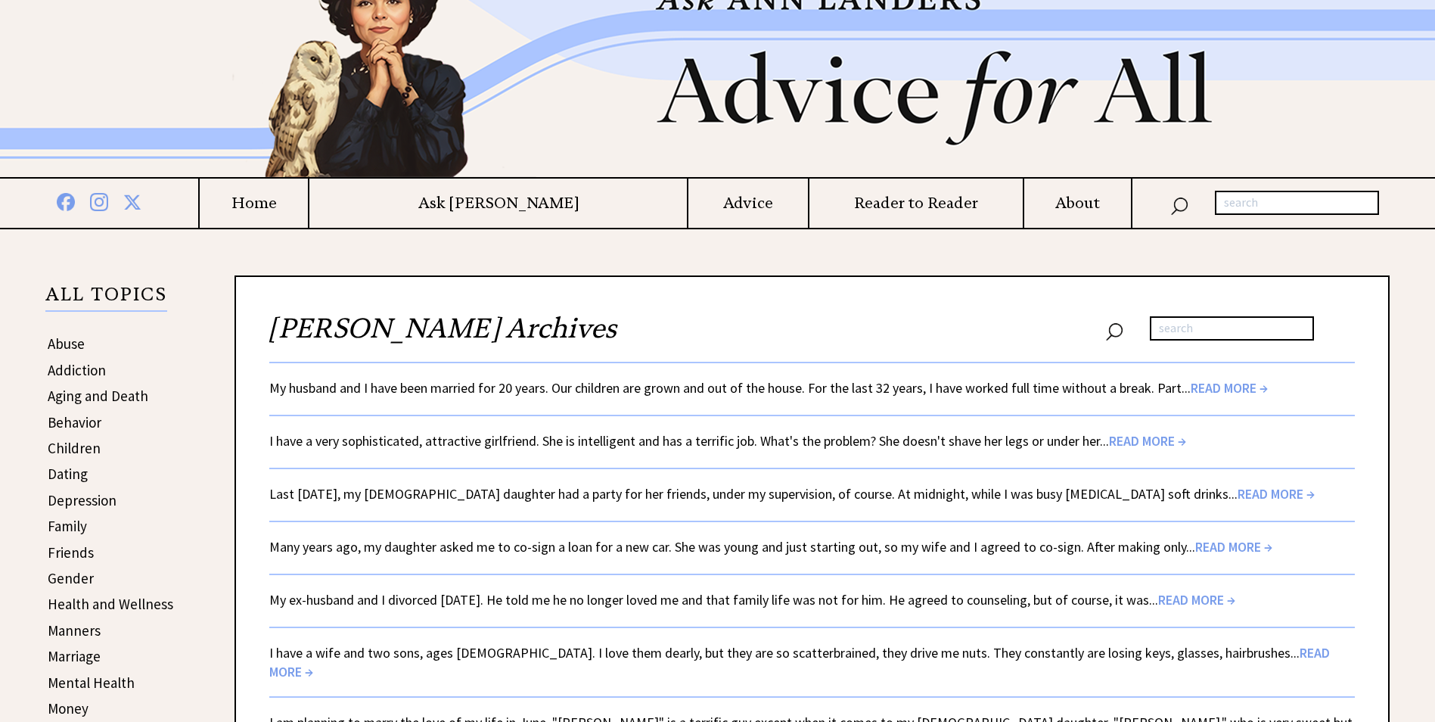  What do you see at coordinates (253, 203) in the screenshot?
I see `a: Home` at bounding box center [253, 203].